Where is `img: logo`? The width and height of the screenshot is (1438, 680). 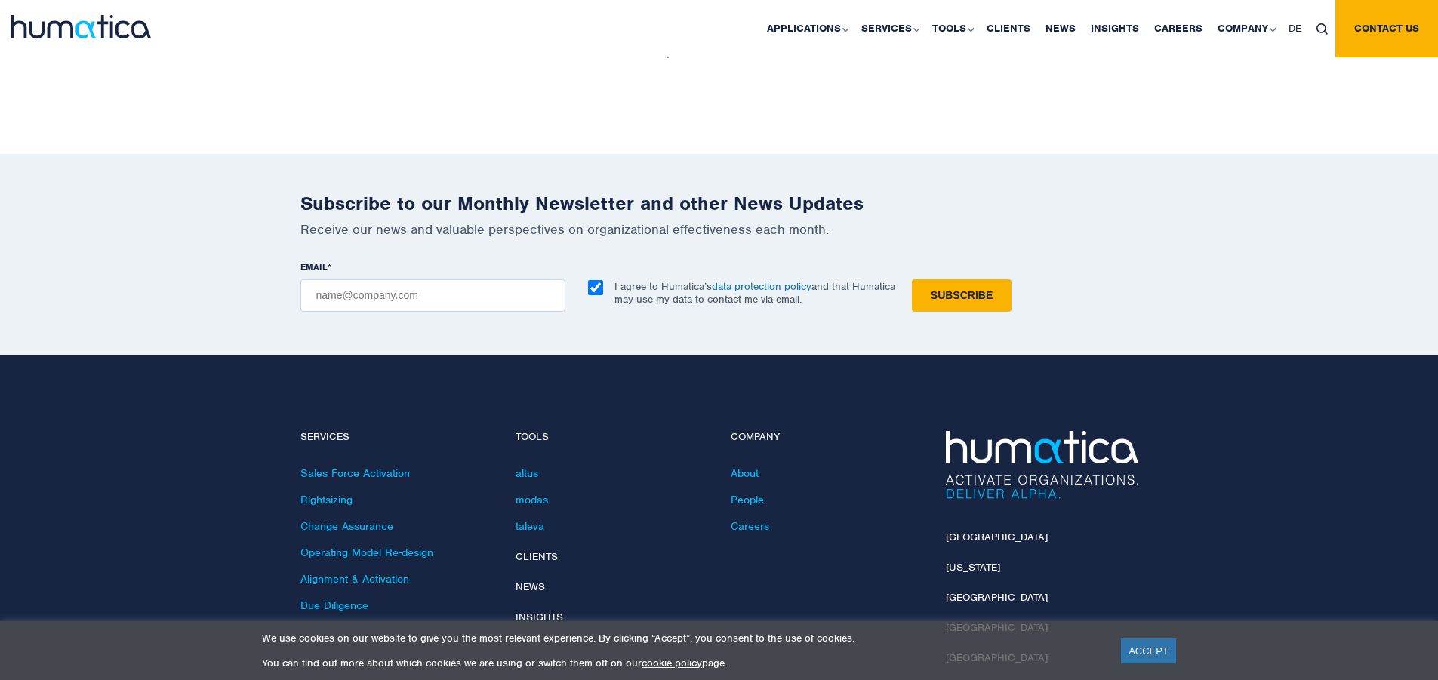
img: logo is located at coordinates (81, 26).